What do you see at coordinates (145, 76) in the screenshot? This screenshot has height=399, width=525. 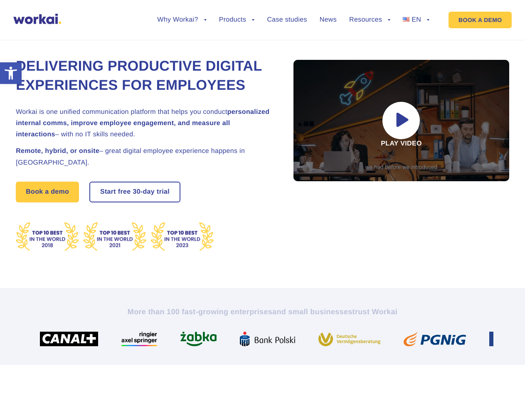 I see `h1: Delivering Productive Digital Experiences for Employees` at bounding box center [145, 76].